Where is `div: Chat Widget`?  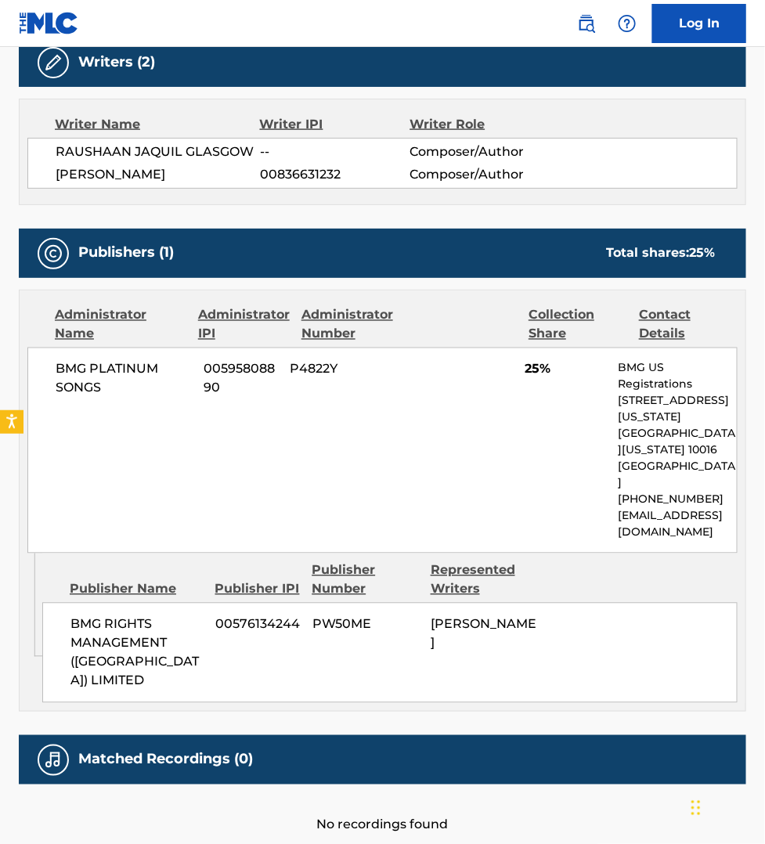 div: Chat Widget is located at coordinates (726, 806).